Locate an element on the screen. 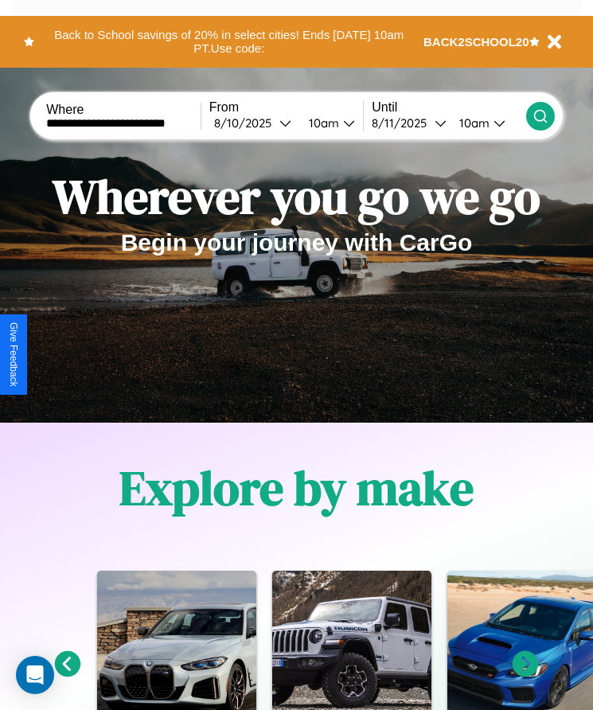  button: 8/10/2025 is located at coordinates (252, 123).